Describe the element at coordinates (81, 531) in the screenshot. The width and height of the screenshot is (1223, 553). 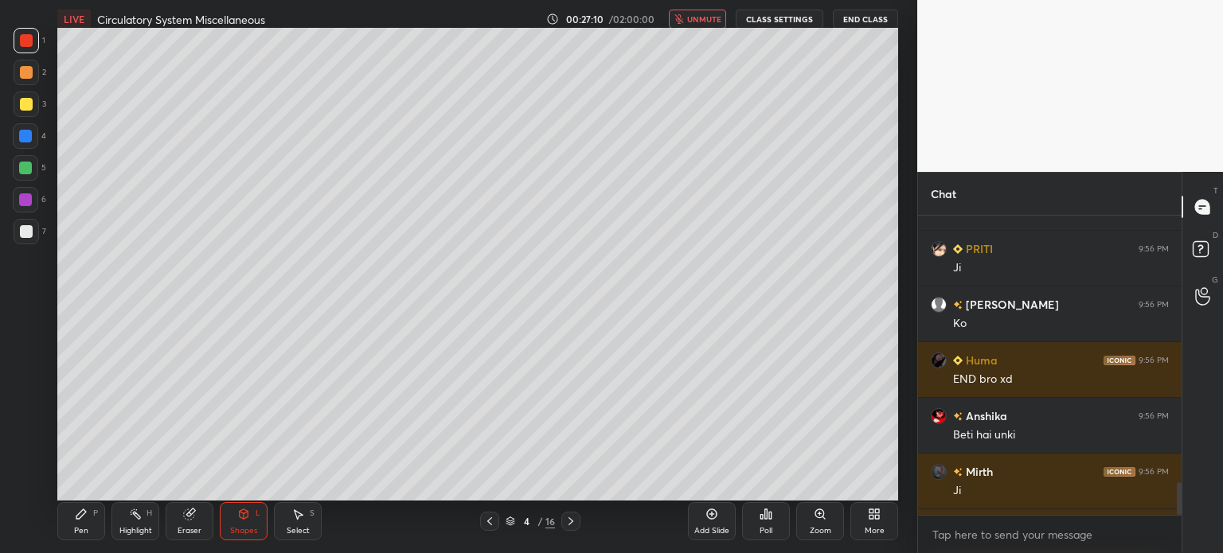
I see `div: Pen` at that location.